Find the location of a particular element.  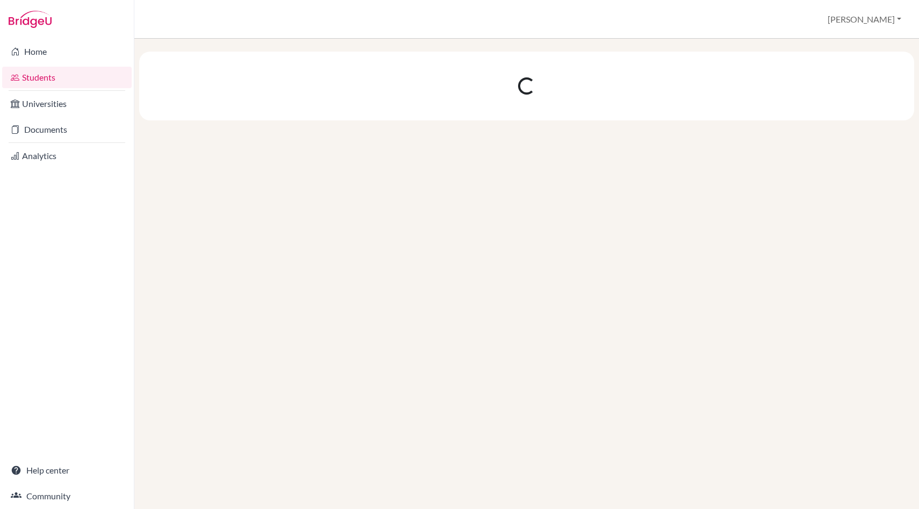

a: Documents is located at coordinates (67, 130).